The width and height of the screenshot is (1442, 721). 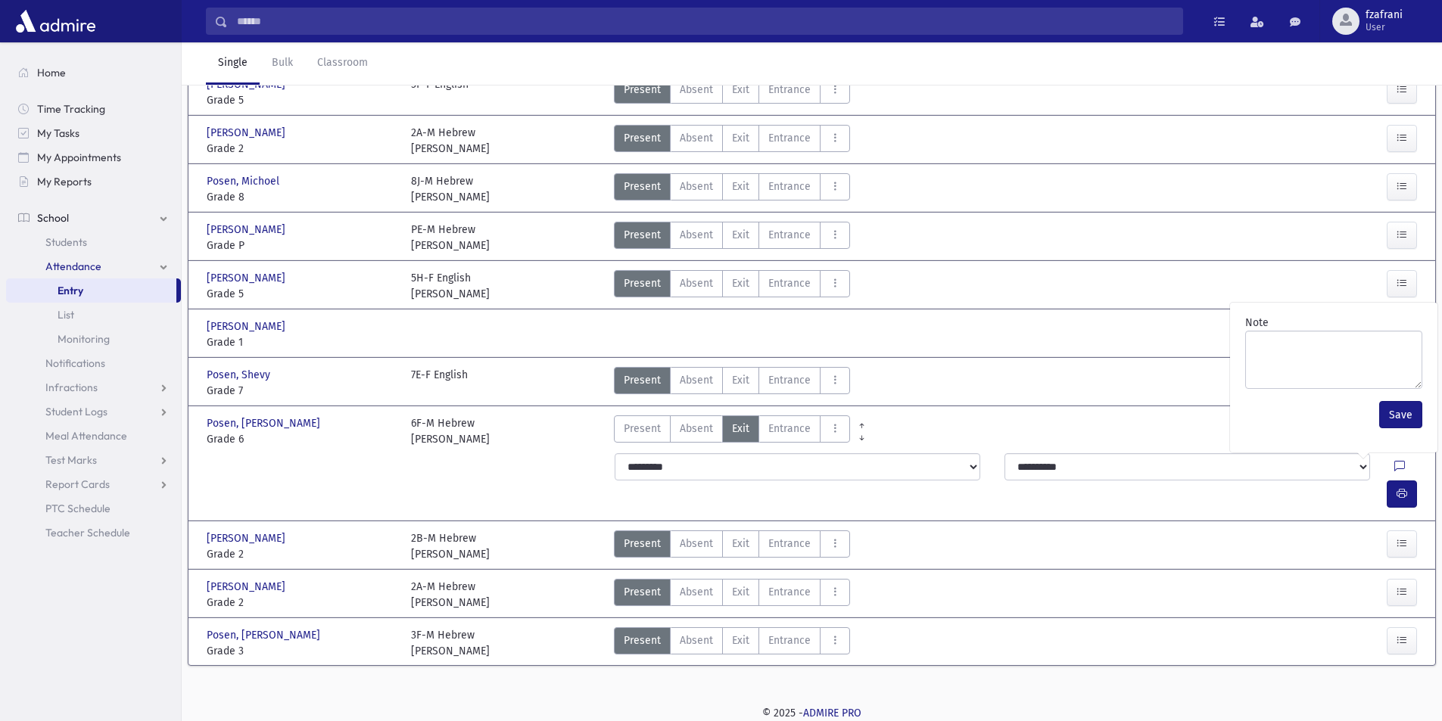 What do you see at coordinates (93, 387) in the screenshot?
I see `a: Infractions` at bounding box center [93, 387].